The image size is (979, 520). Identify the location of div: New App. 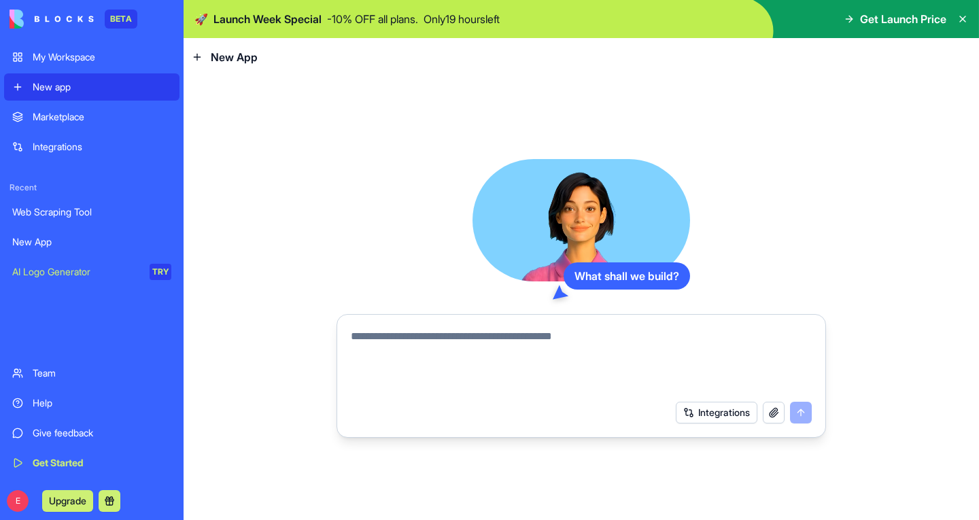
(92, 242).